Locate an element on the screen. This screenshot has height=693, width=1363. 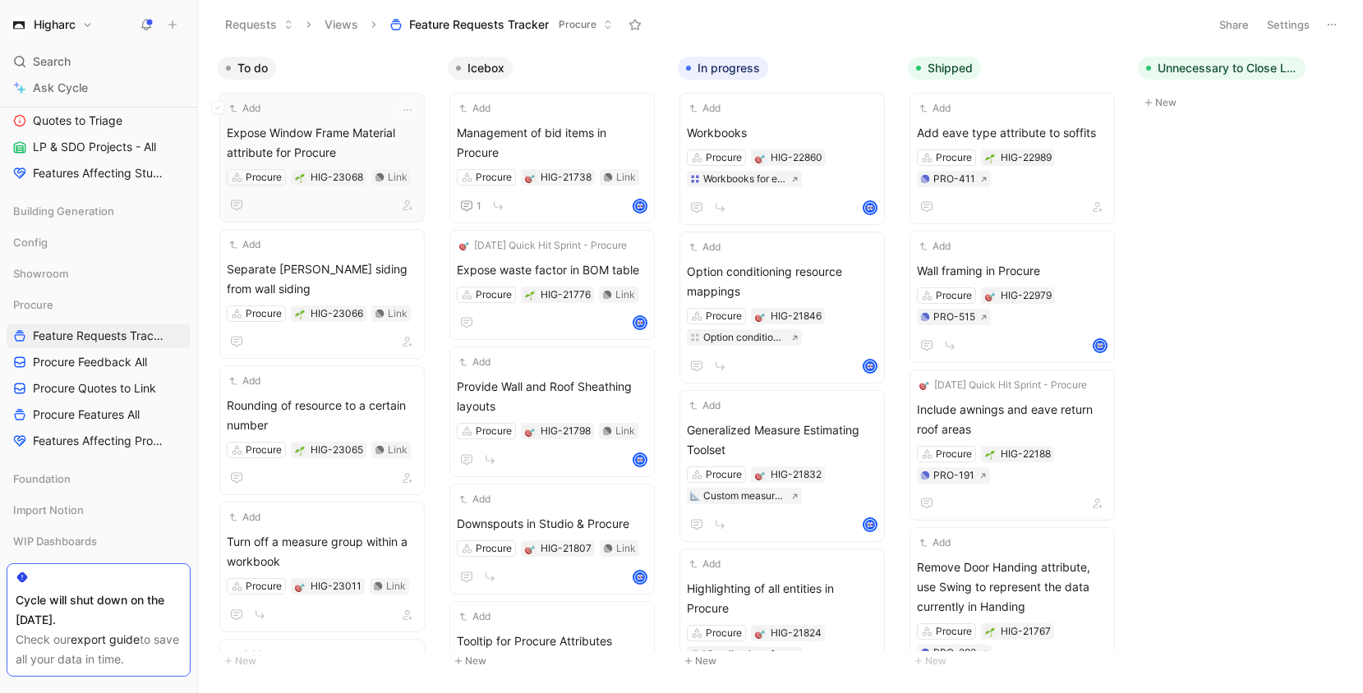
a: Features Affecting Studio is located at coordinates (99, 173).